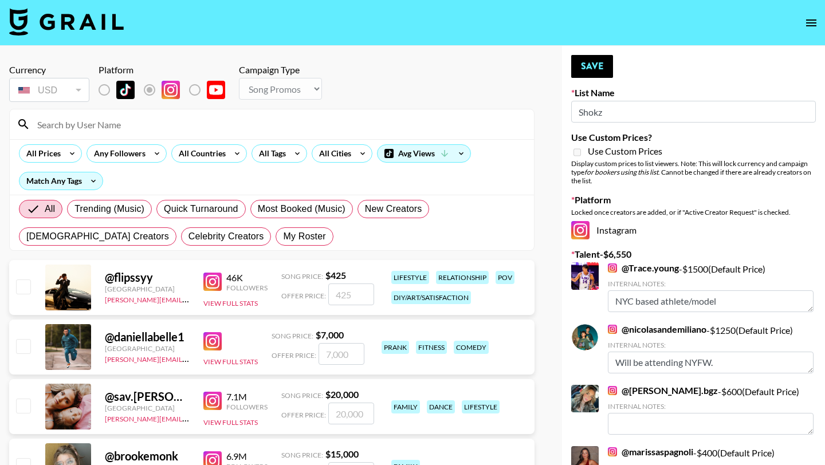 The image size is (825, 465). I want to click on div: All Prices, so click(41, 153).